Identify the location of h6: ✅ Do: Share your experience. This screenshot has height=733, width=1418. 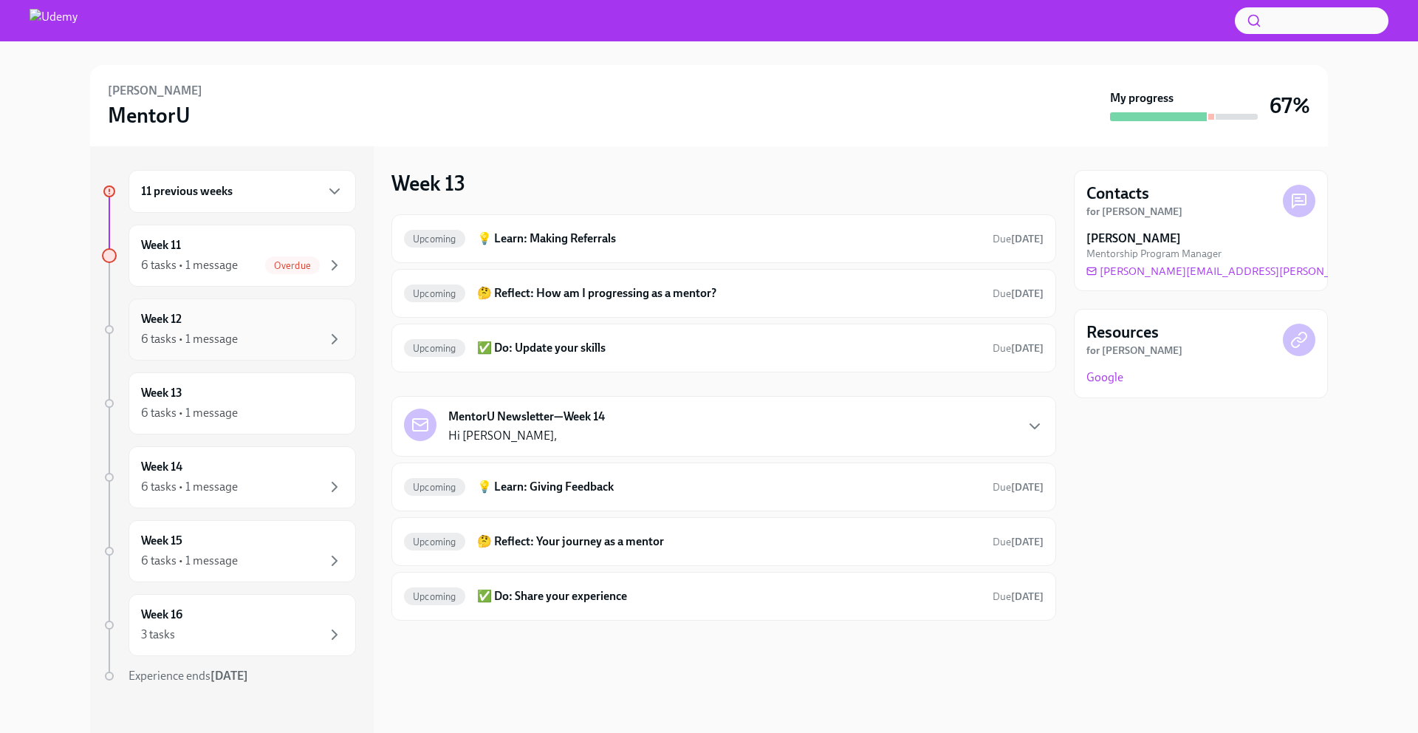
(729, 596).